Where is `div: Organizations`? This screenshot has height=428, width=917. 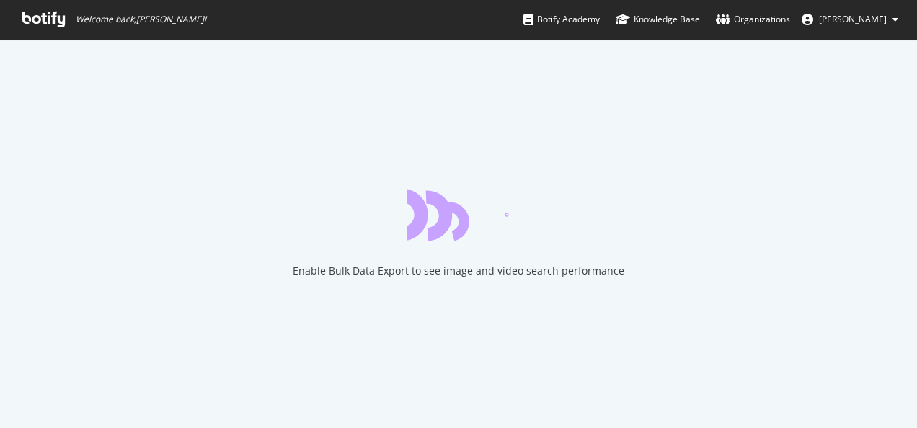
div: Organizations is located at coordinates (753, 19).